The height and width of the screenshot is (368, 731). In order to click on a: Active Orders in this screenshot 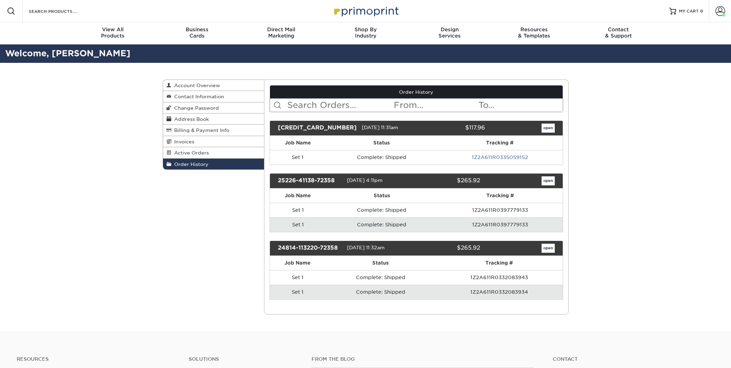, I will do `click(214, 153)`.